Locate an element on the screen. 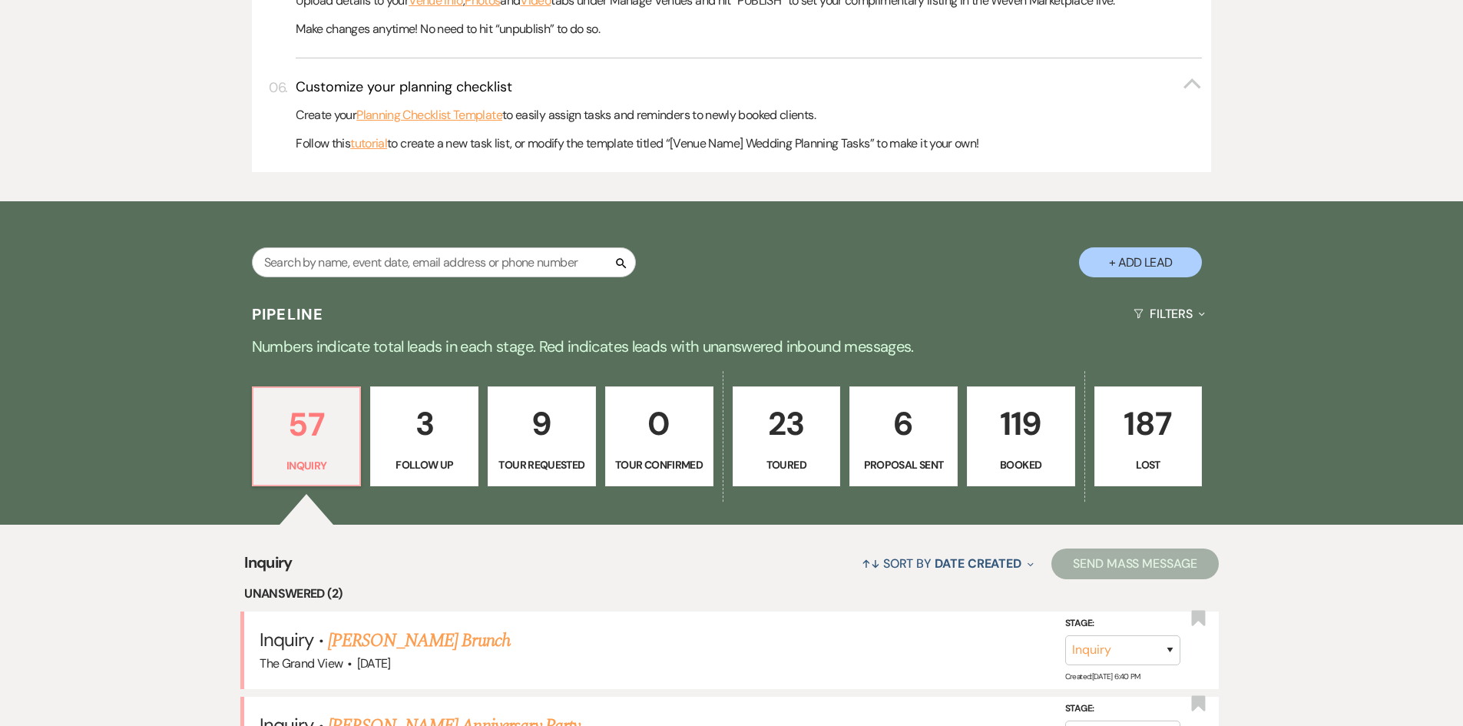 This screenshot has width=1463, height=726. p: 9 is located at coordinates (541, 423).